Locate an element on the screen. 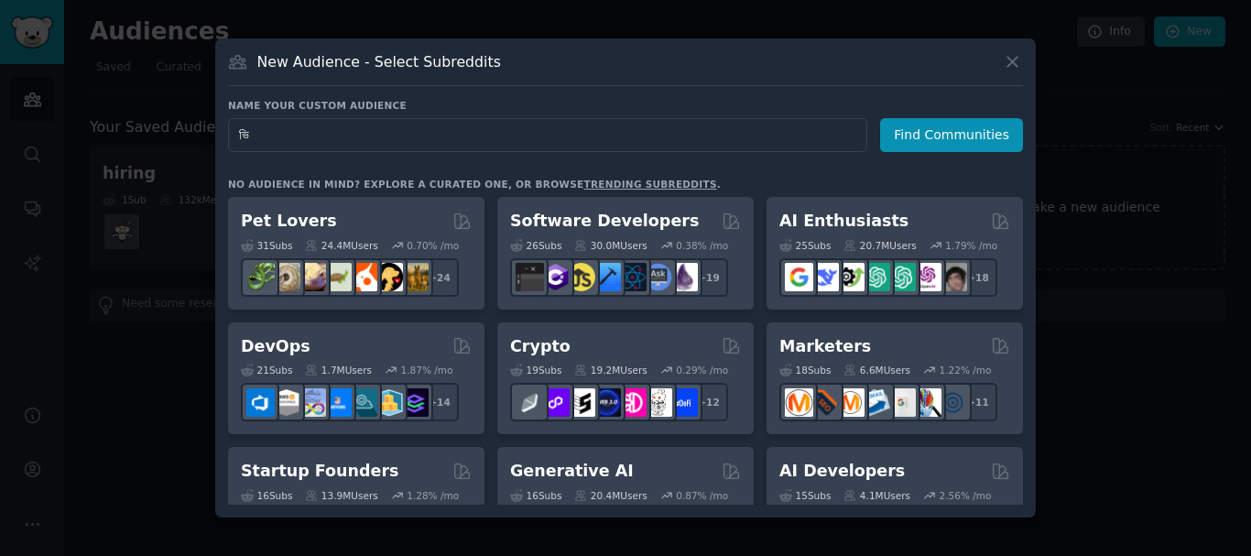  img: herpetology is located at coordinates (260, 276).